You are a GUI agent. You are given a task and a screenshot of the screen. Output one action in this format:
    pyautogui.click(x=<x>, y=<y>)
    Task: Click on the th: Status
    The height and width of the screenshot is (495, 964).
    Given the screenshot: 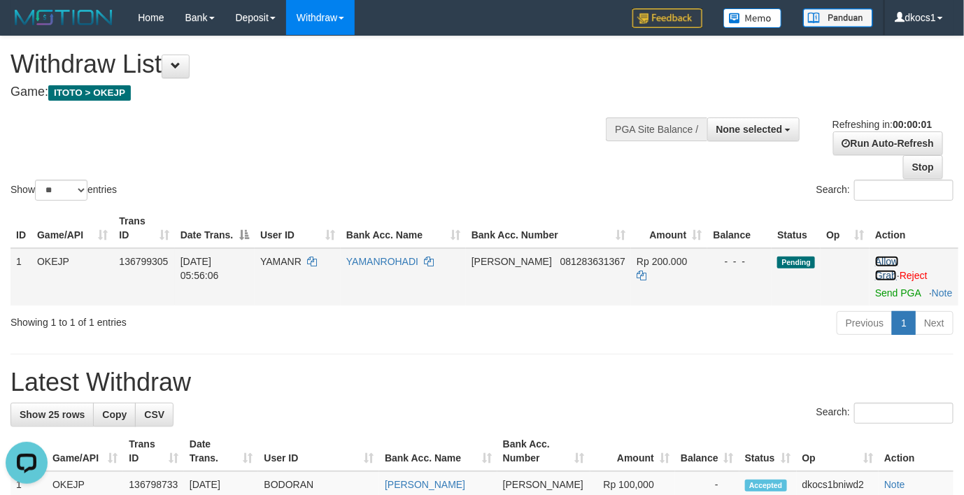 What is the action you would take?
    pyautogui.click(x=796, y=228)
    